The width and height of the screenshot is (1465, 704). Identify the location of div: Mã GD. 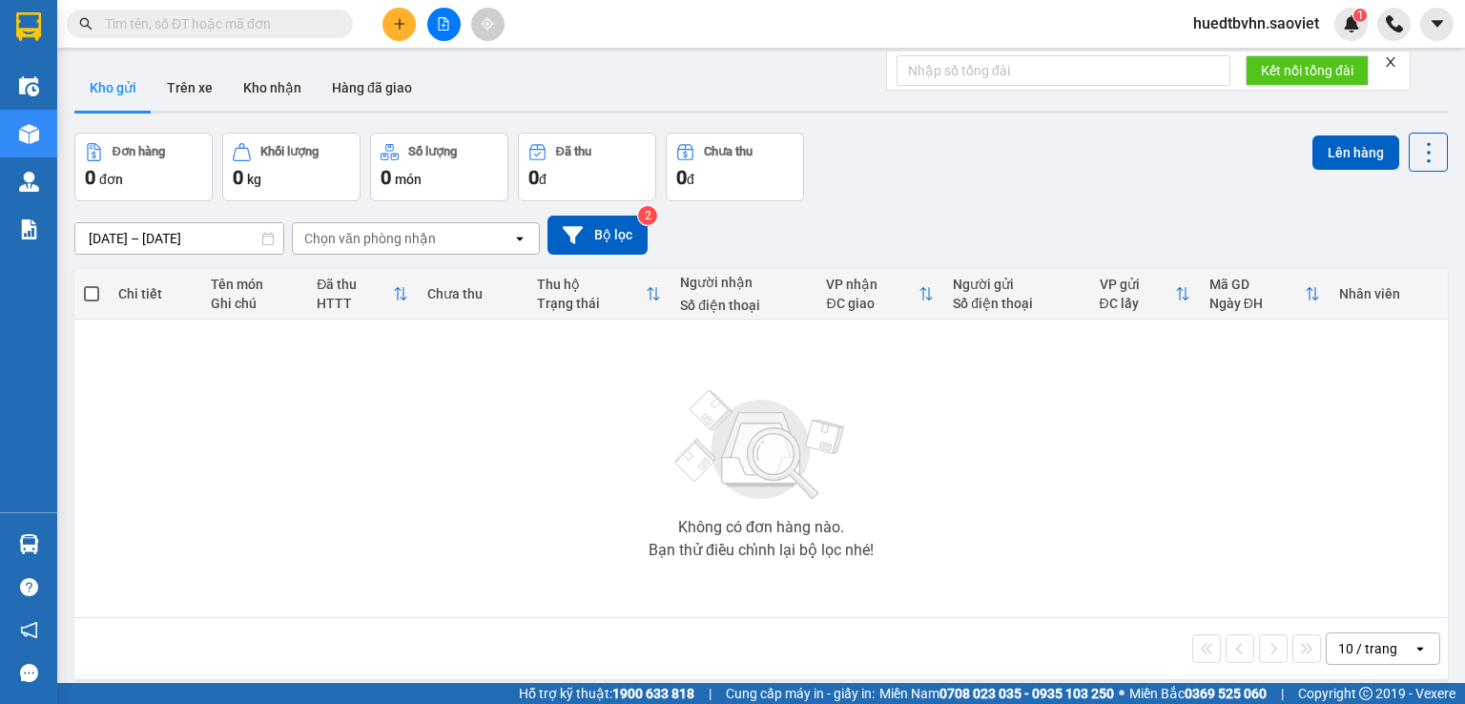
(1257, 284).